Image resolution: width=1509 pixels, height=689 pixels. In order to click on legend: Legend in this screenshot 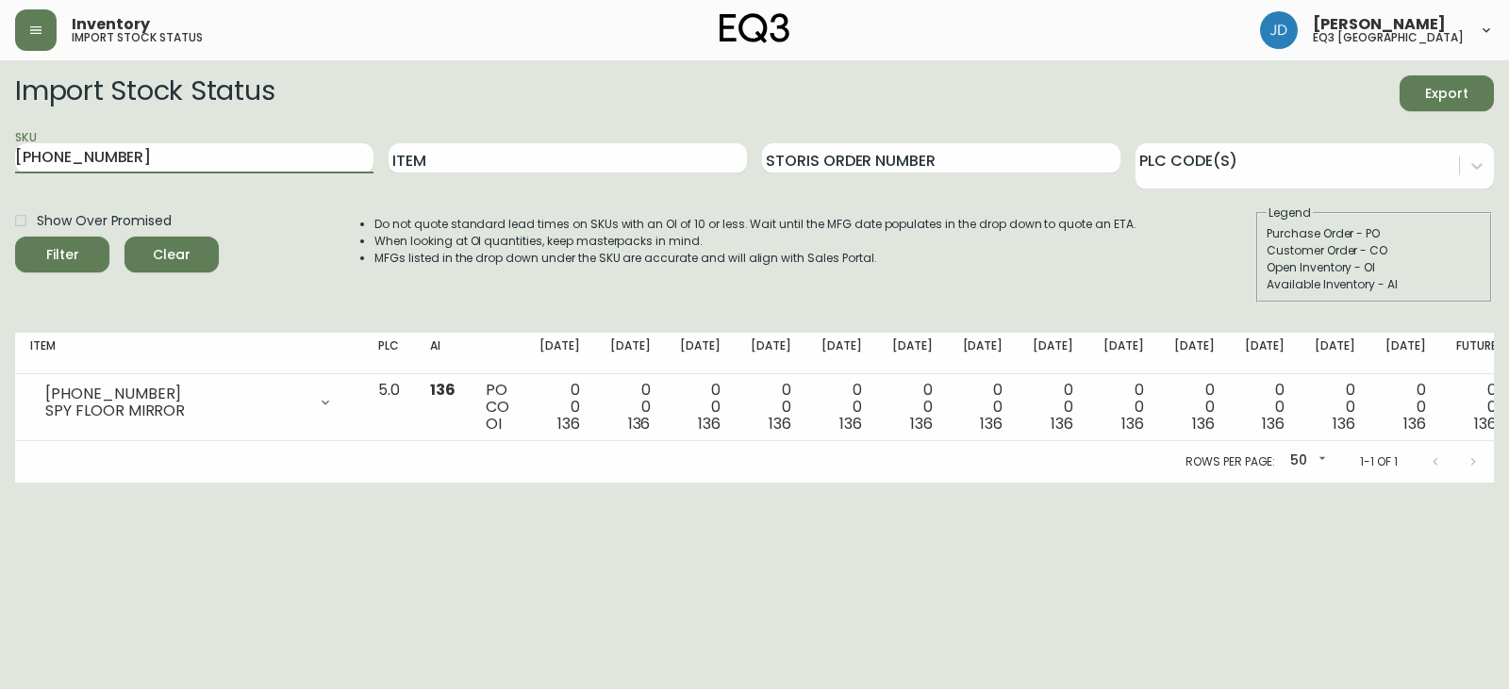, I will do `click(1289, 213)`.